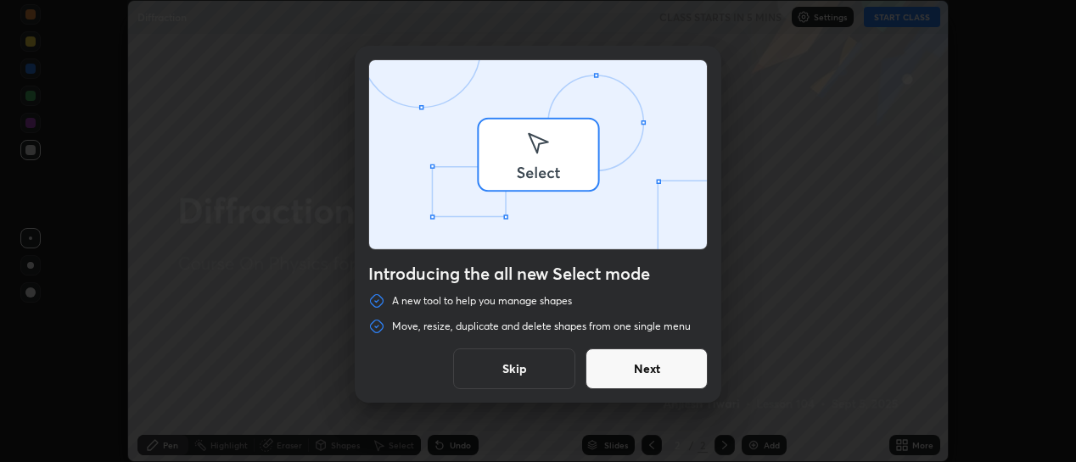  I want to click on p: Move, resize, duplicate and delete shapes from one single menu, so click(541, 327).